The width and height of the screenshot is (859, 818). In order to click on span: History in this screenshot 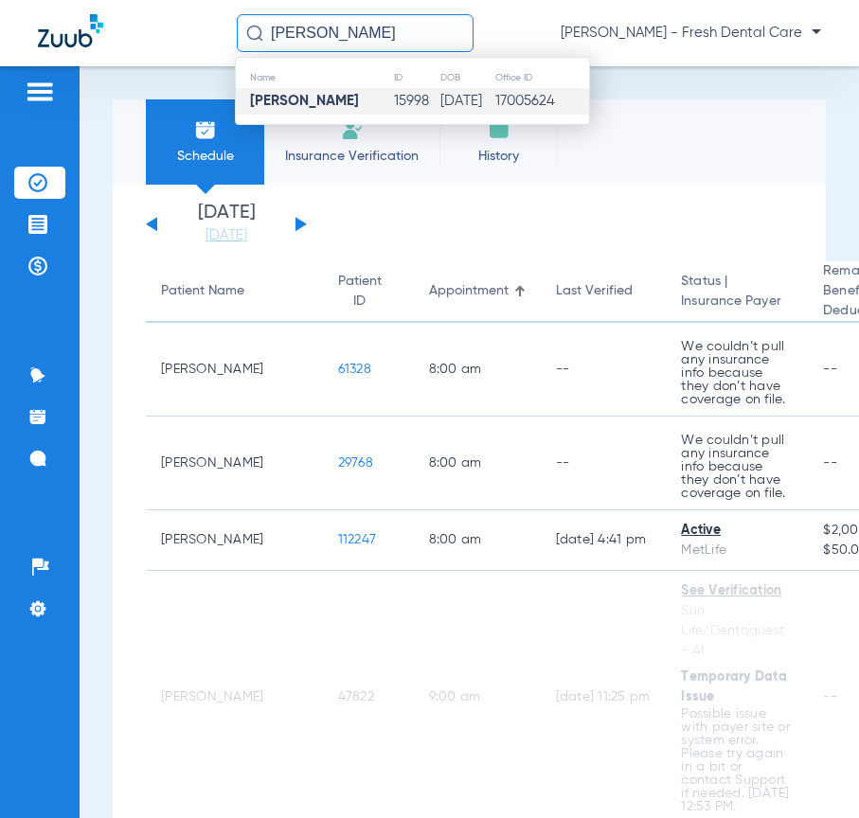, I will do `click(498, 156)`.